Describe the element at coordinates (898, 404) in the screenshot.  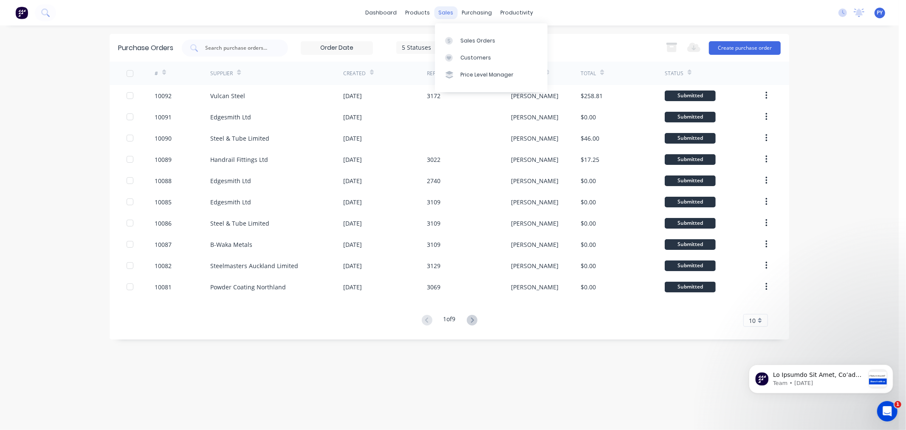
I see `span: 1` at that location.